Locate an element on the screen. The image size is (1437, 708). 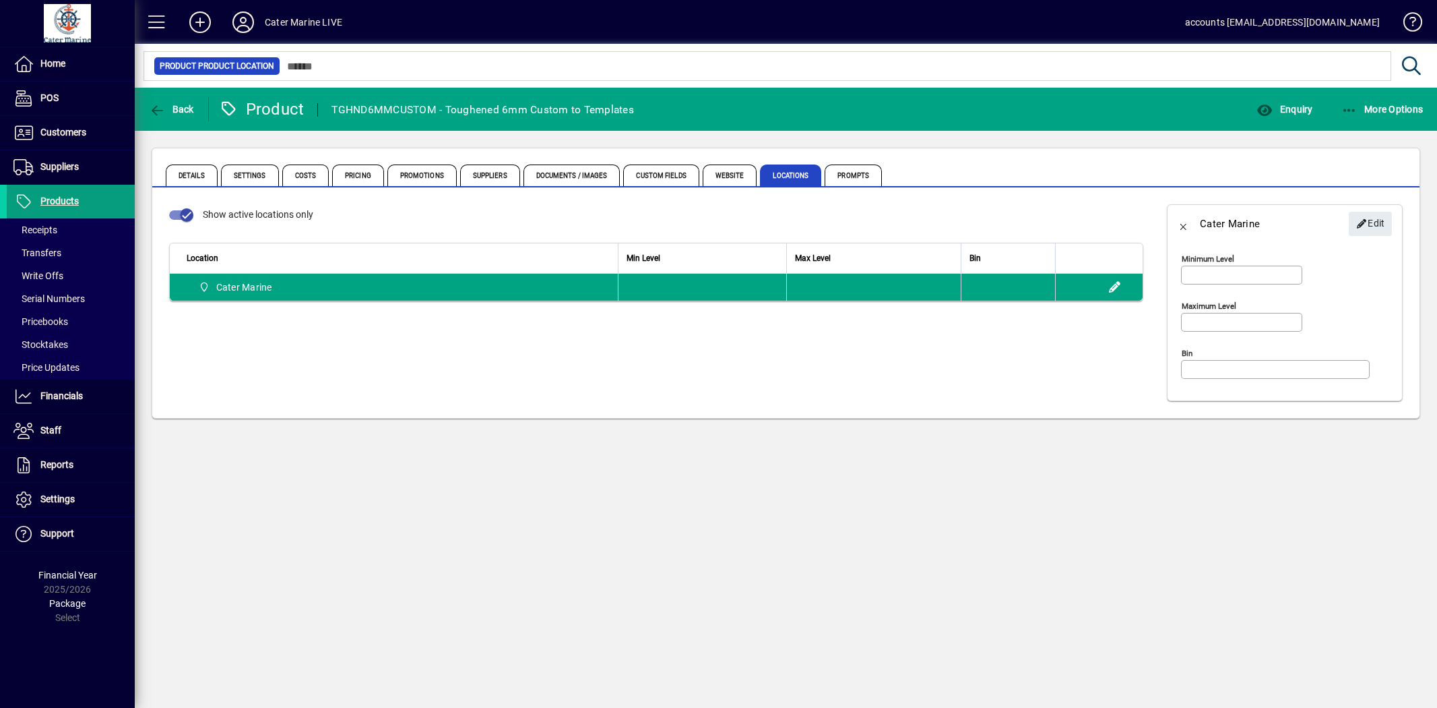
span: Details is located at coordinates (191, 175).